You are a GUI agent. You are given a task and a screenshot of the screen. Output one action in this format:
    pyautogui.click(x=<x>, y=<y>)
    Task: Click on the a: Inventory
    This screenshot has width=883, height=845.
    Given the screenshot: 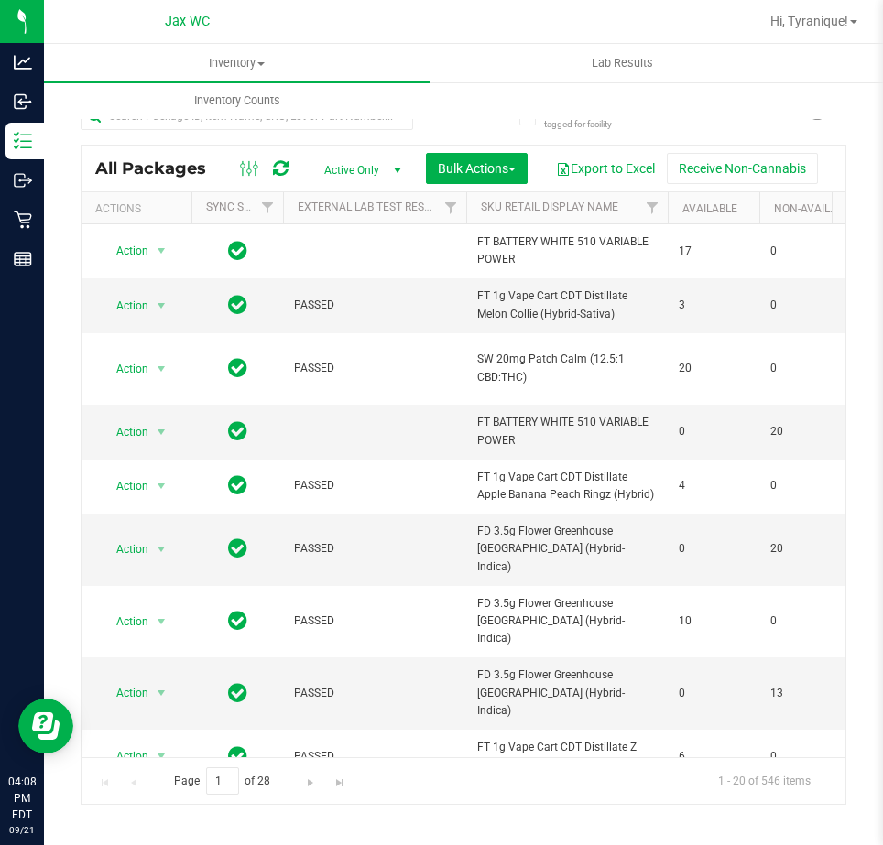 What is the action you would take?
    pyautogui.click(x=236, y=63)
    